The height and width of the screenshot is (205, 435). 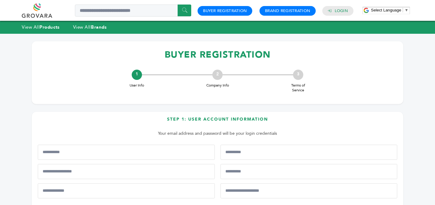 I want to click on span: User Info, so click(x=137, y=85).